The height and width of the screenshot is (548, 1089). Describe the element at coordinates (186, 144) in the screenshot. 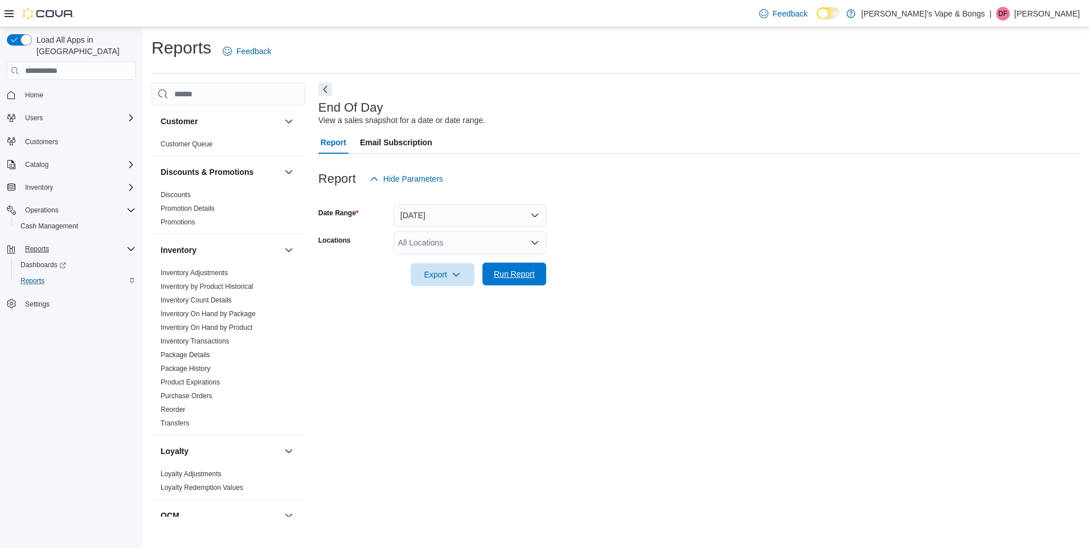

I see `a: Customer Queue` at that location.